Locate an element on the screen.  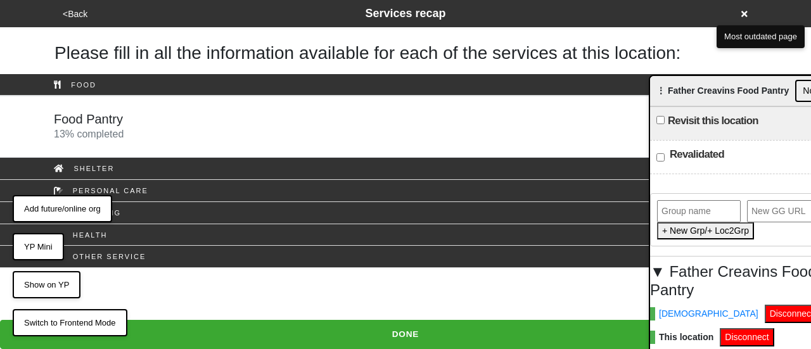
button: Disconnect is located at coordinates (746, 337).